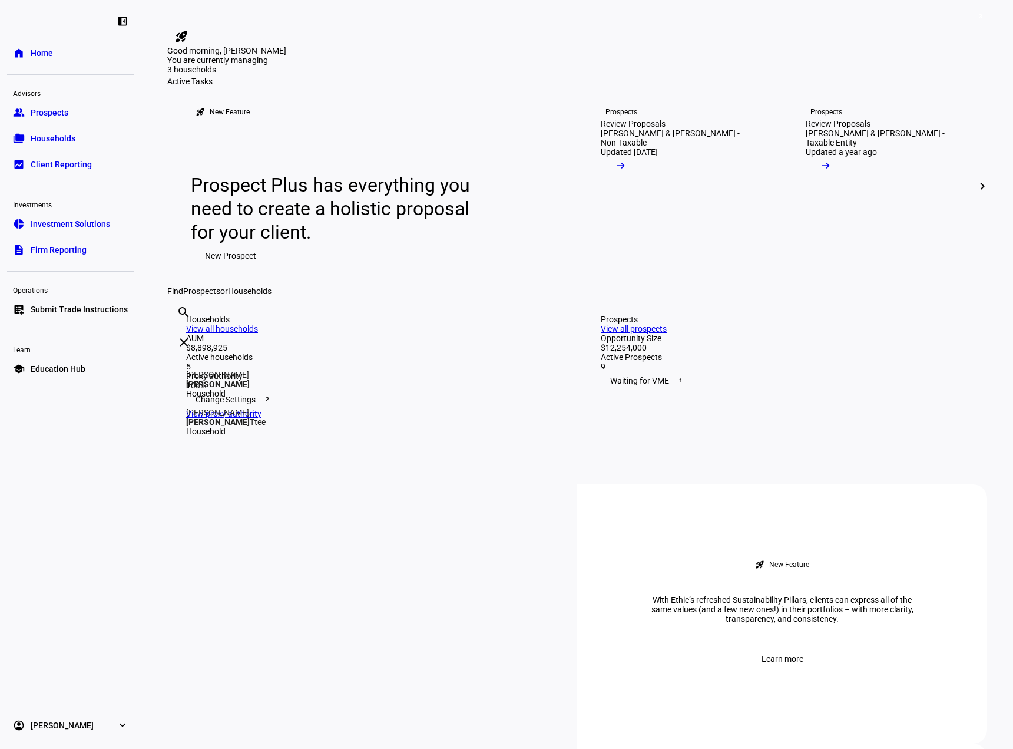 This screenshot has width=1013, height=749. Describe the element at coordinates (370, 348) in the screenshot. I see `div: $8,898,925` at that location.